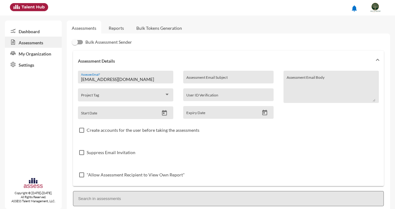  What do you see at coordinates (116, 28) in the screenshot?
I see `a: Reports` at bounding box center [116, 28].